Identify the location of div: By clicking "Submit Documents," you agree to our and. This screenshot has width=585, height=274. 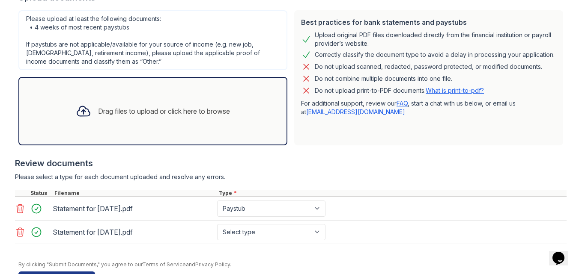
(292, 265).